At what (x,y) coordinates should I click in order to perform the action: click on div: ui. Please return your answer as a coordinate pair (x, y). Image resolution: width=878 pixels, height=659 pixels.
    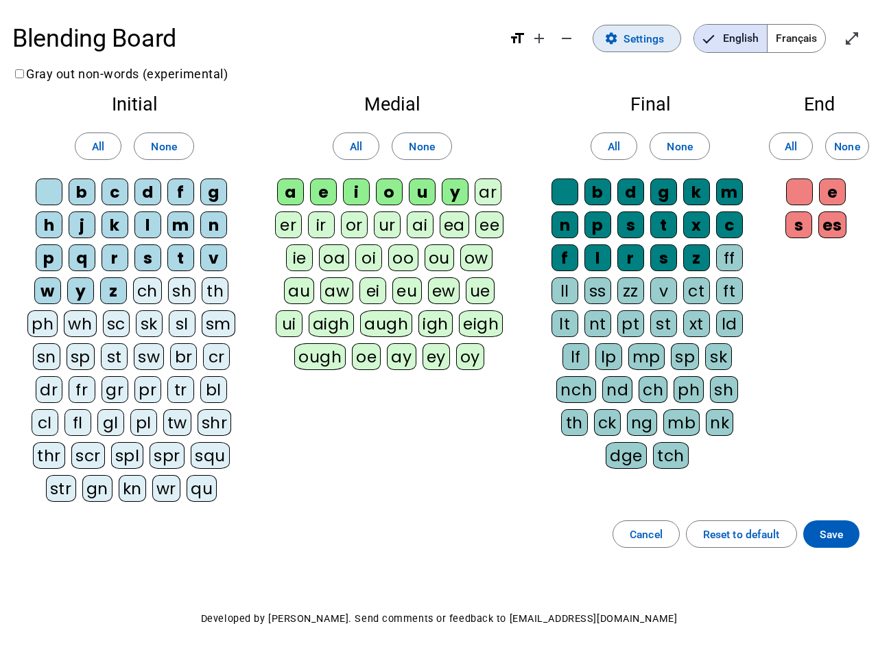
    Looking at the image, I should click on (289, 323).